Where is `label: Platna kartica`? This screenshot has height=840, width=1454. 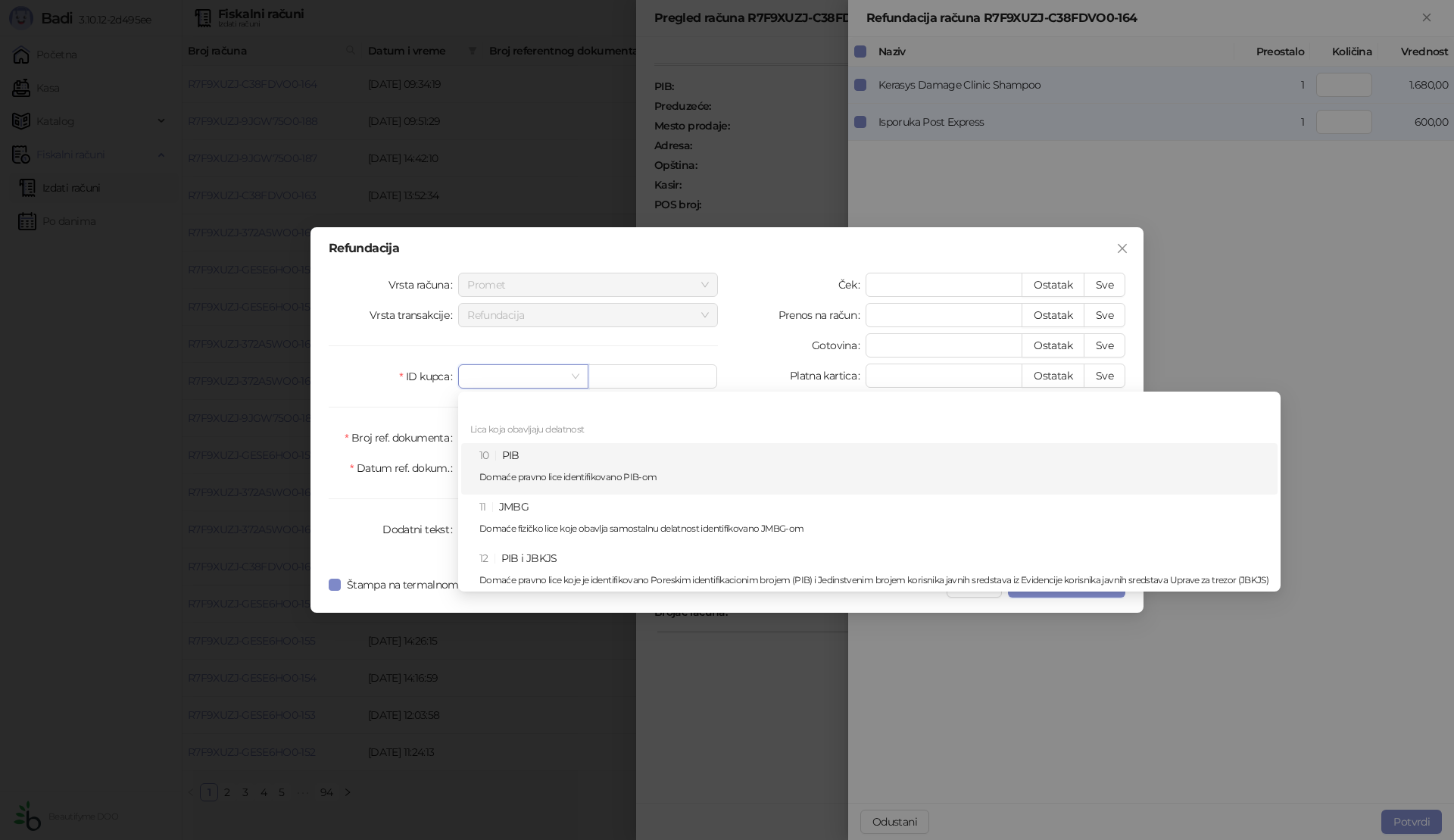
label: Platna kartica is located at coordinates (828, 375).